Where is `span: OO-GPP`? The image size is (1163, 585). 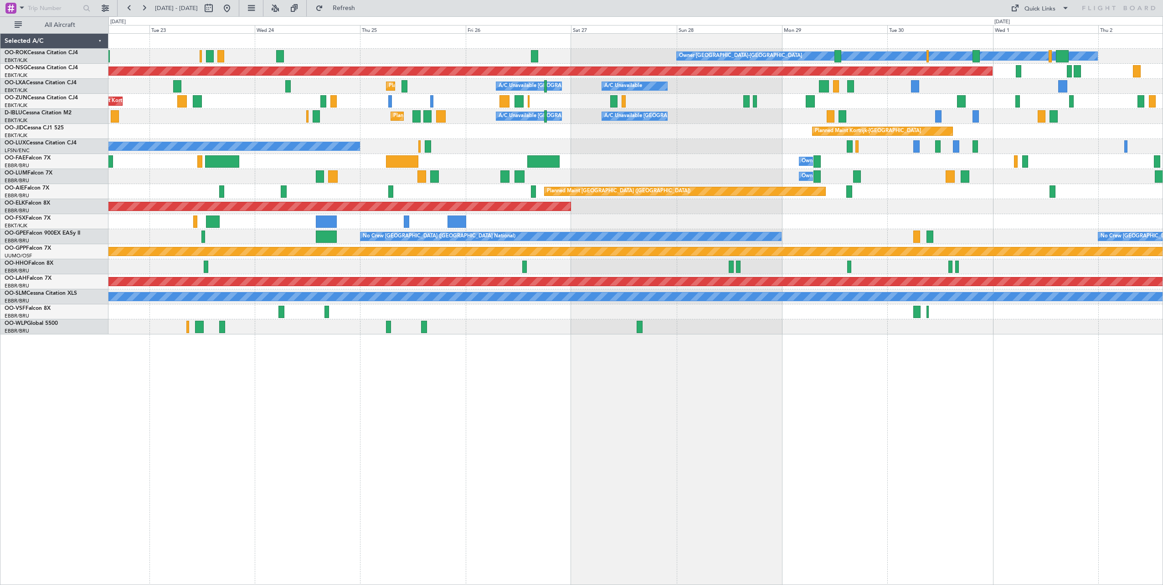 span: OO-GPP is located at coordinates (15, 248).